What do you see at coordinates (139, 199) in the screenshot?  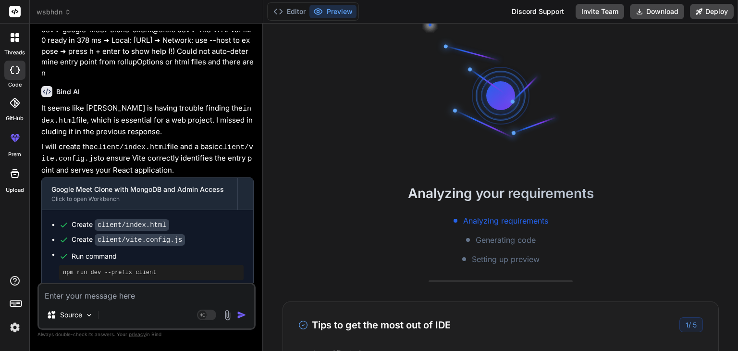 I see `div: Click to open Workbench` at bounding box center [139, 199].